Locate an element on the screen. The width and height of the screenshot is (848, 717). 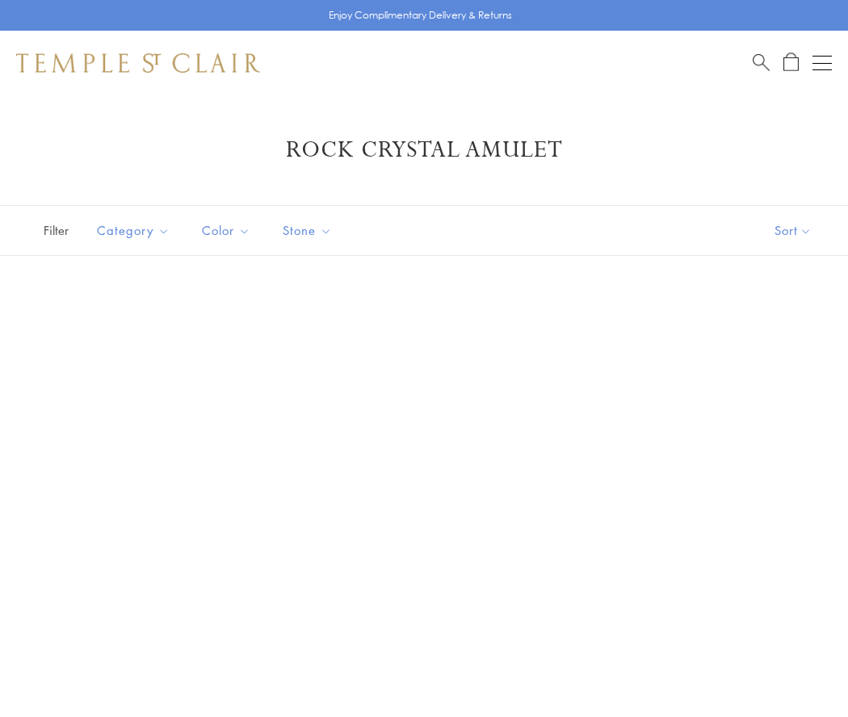
button: Open navigation is located at coordinates (822, 63).